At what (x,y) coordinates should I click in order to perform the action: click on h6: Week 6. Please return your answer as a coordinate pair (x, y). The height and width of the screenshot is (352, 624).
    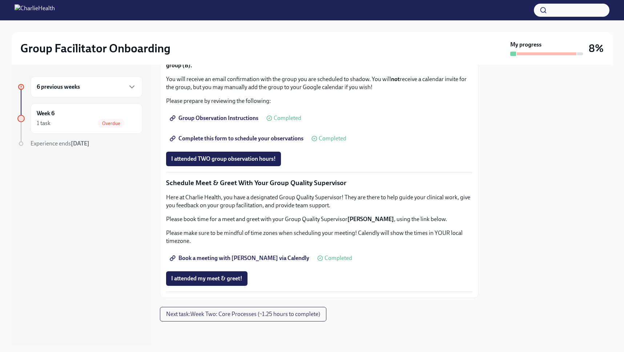
    Looking at the image, I should click on (45, 113).